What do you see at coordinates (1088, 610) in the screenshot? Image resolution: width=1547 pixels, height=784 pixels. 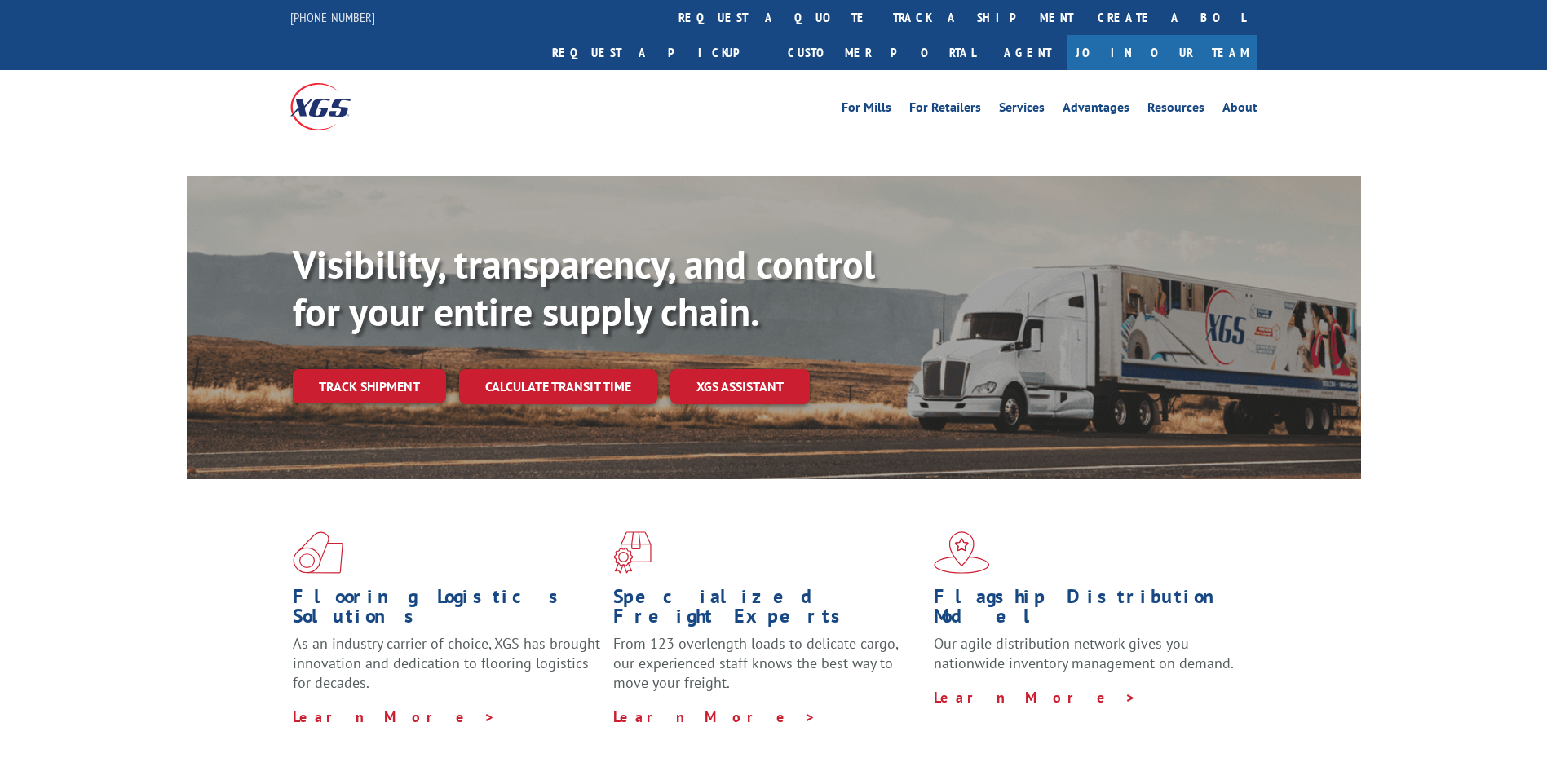 I see `h1: Flagship Distribution Model` at bounding box center [1088, 610].